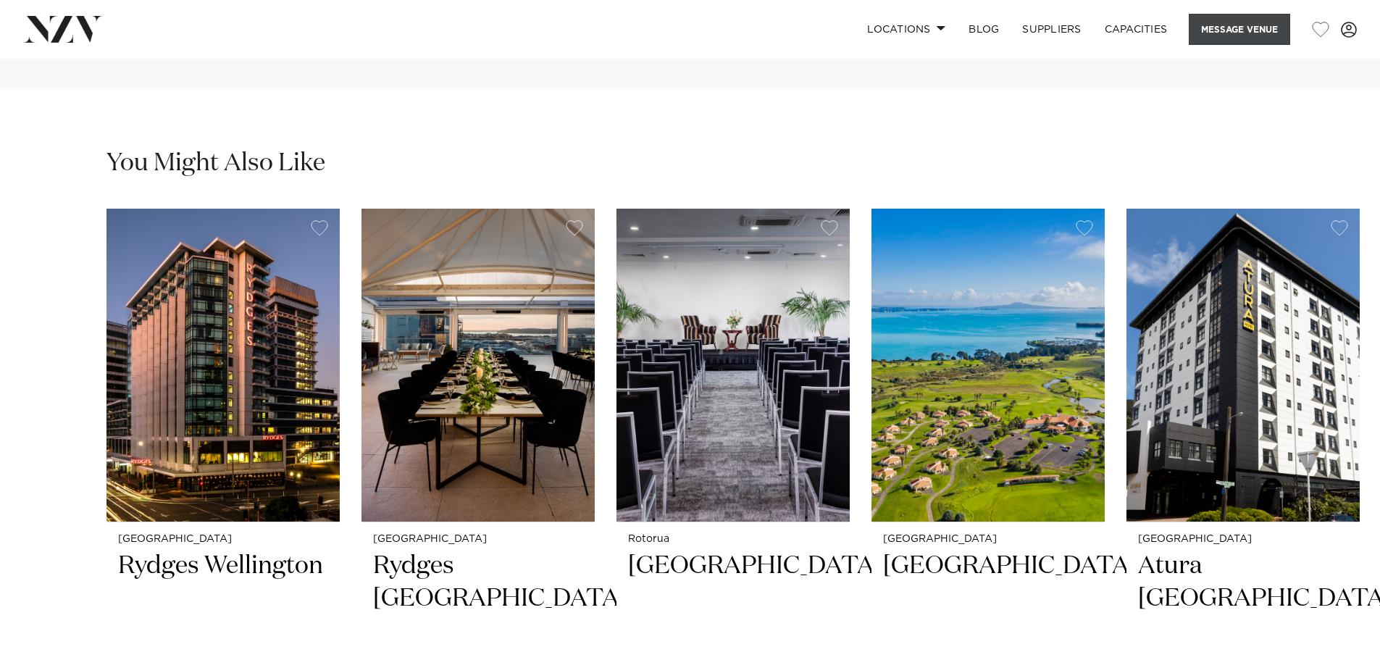 This screenshot has width=1380, height=660. What do you see at coordinates (1051, 29) in the screenshot?
I see `a: SUPPLIERS` at bounding box center [1051, 29].